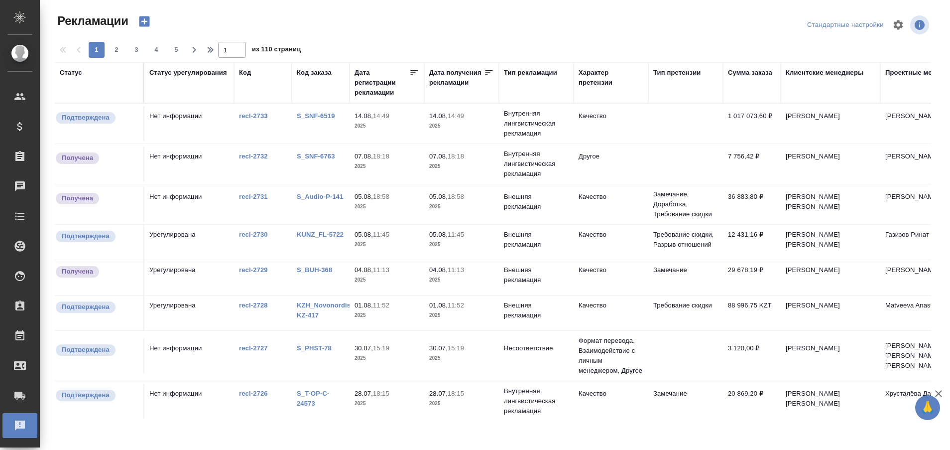 Image resolution: width=950 pixels, height=450 pixels. I want to click on td: Другое, so click(611, 164).